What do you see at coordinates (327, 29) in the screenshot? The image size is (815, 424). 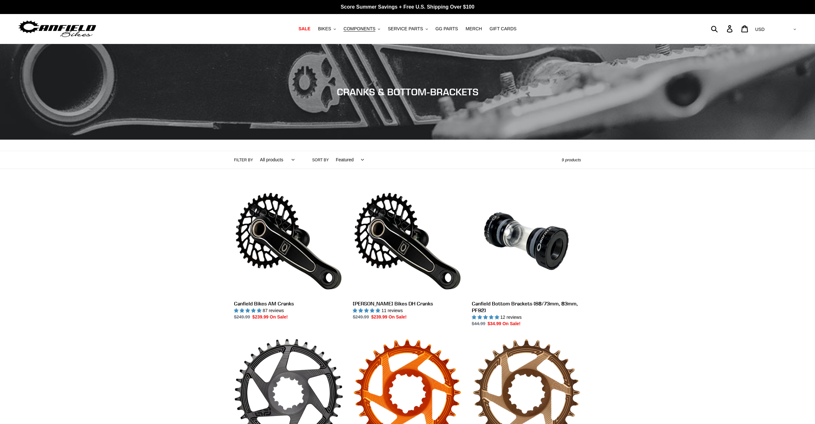 I see `button: BIKES` at bounding box center [327, 29].